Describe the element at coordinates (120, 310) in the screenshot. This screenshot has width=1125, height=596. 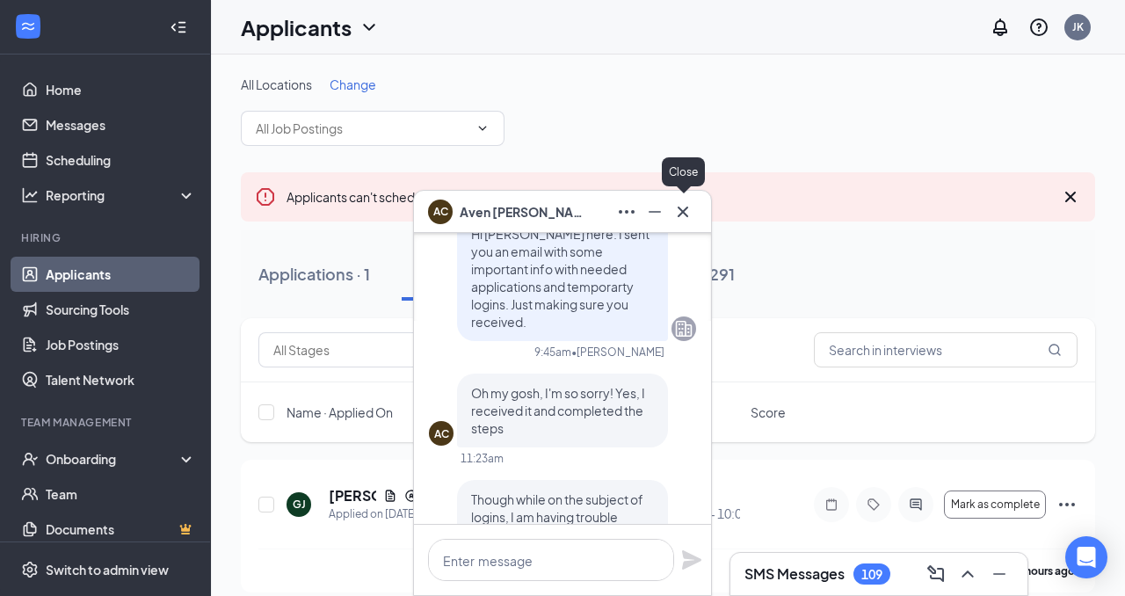
I see `a: Sourcing Tools` at that location.